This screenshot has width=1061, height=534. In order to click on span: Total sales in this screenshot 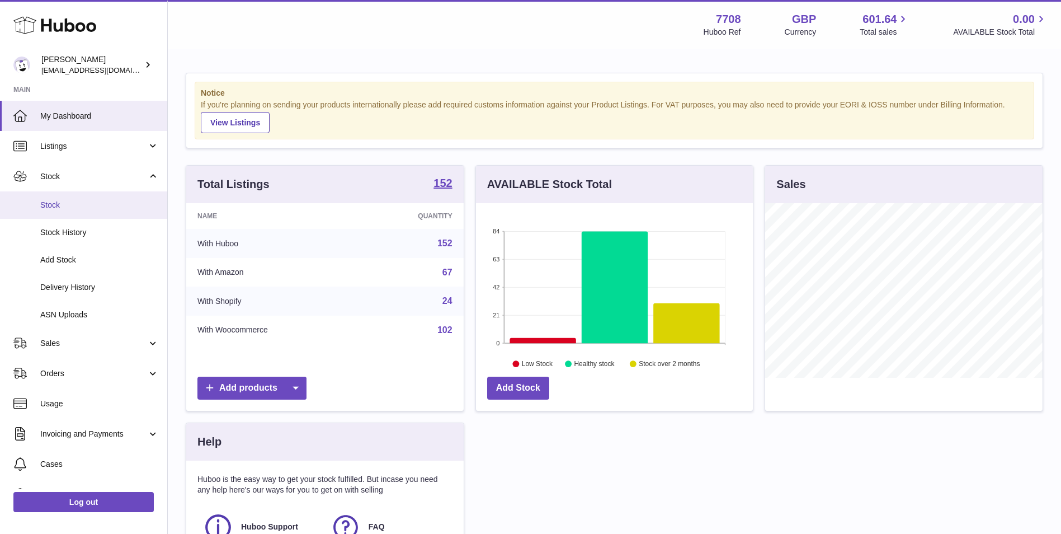, I will do `click(884, 32)`.